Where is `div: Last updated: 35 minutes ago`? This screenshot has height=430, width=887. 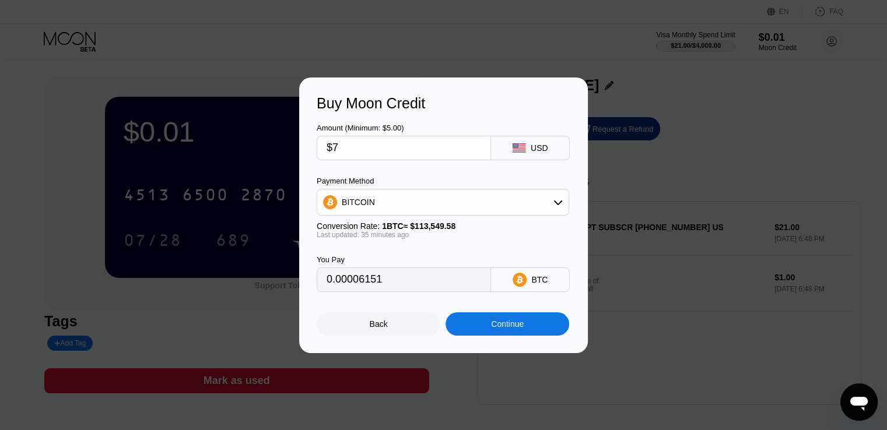 div: Last updated: 35 minutes ago is located at coordinates (443, 235).